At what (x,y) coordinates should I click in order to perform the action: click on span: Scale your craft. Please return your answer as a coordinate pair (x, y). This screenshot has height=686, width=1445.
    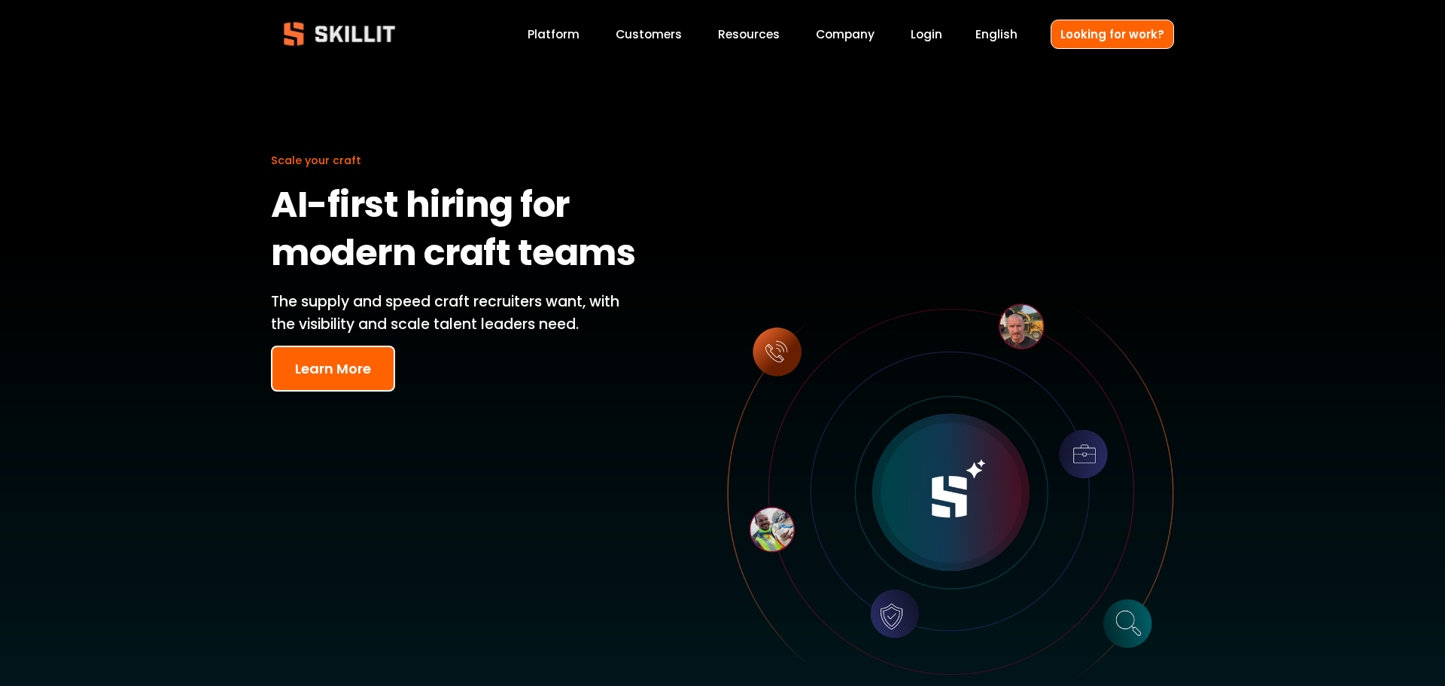
    Looking at the image, I should click on (316, 160).